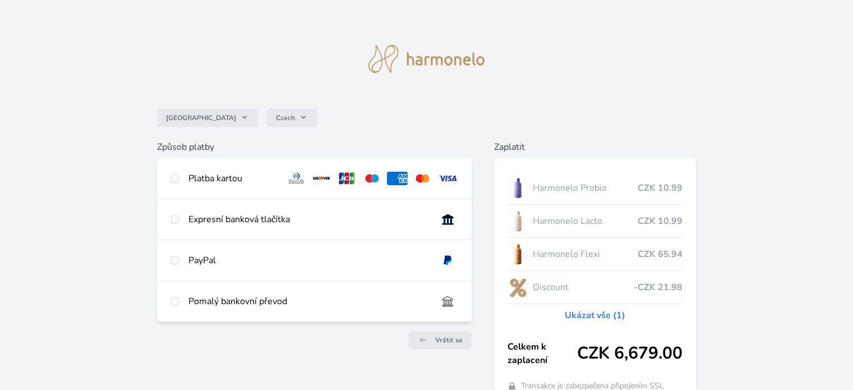 This screenshot has height=390, width=853. What do you see at coordinates (422, 178) in the screenshot?
I see `img: mc.svg` at bounding box center [422, 178].